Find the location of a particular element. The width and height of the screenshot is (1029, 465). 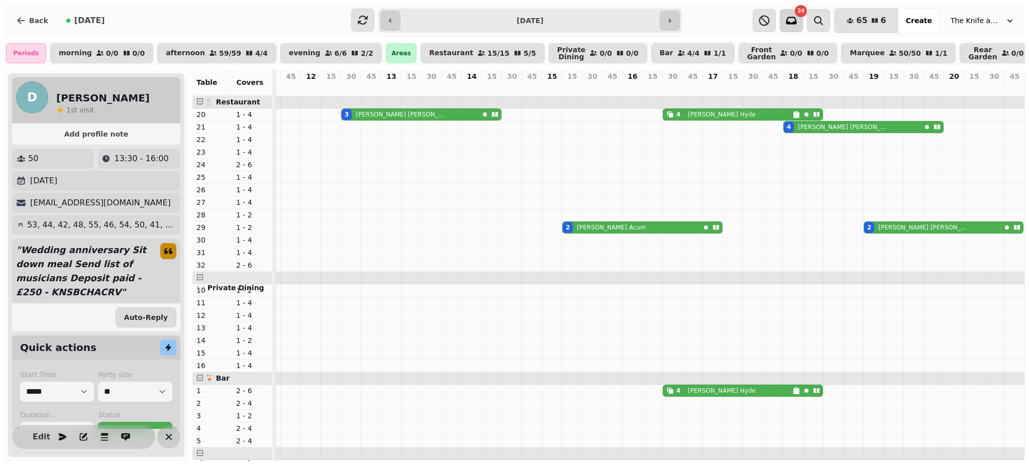

p: 16 is located at coordinates (632, 76).